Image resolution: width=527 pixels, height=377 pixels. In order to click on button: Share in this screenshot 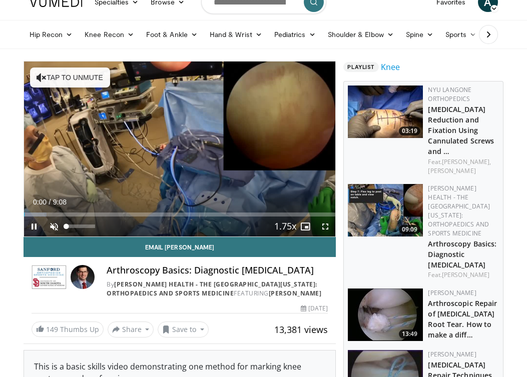, I will do `click(131, 330)`.